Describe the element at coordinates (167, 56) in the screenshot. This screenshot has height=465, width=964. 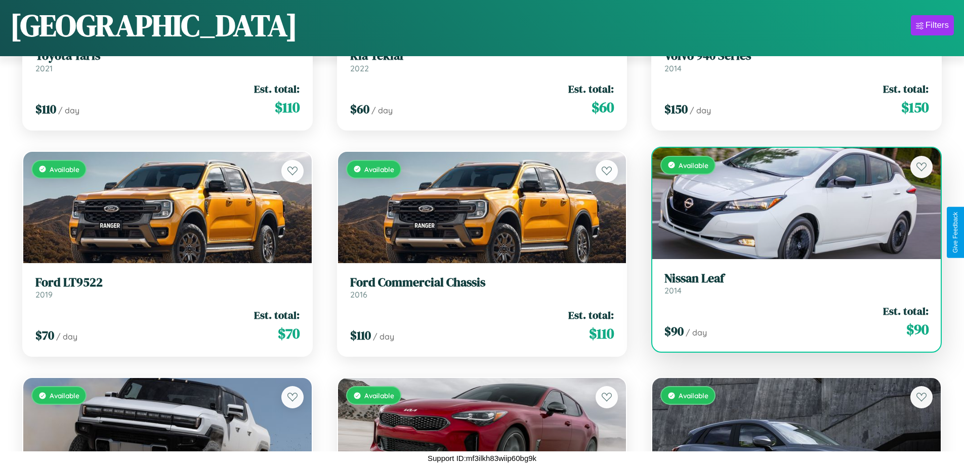
I see `h3: Toyota Yaris` at that location.